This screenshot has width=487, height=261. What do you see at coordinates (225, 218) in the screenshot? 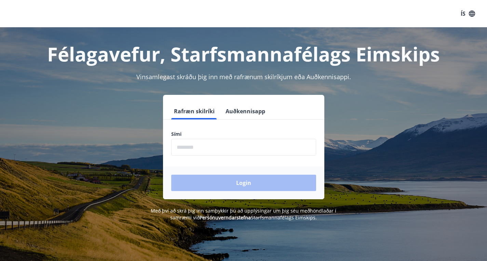
I see `a: Persónuverndarstefna` at bounding box center [225, 218].